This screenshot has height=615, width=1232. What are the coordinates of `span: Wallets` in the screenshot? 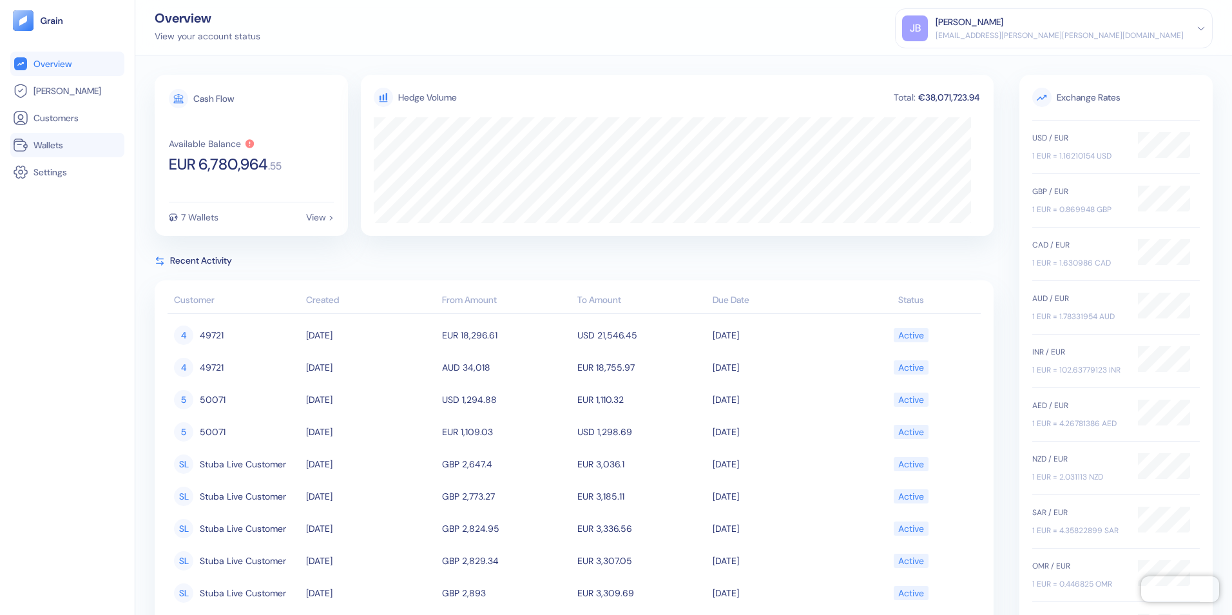 It's located at (48, 145).